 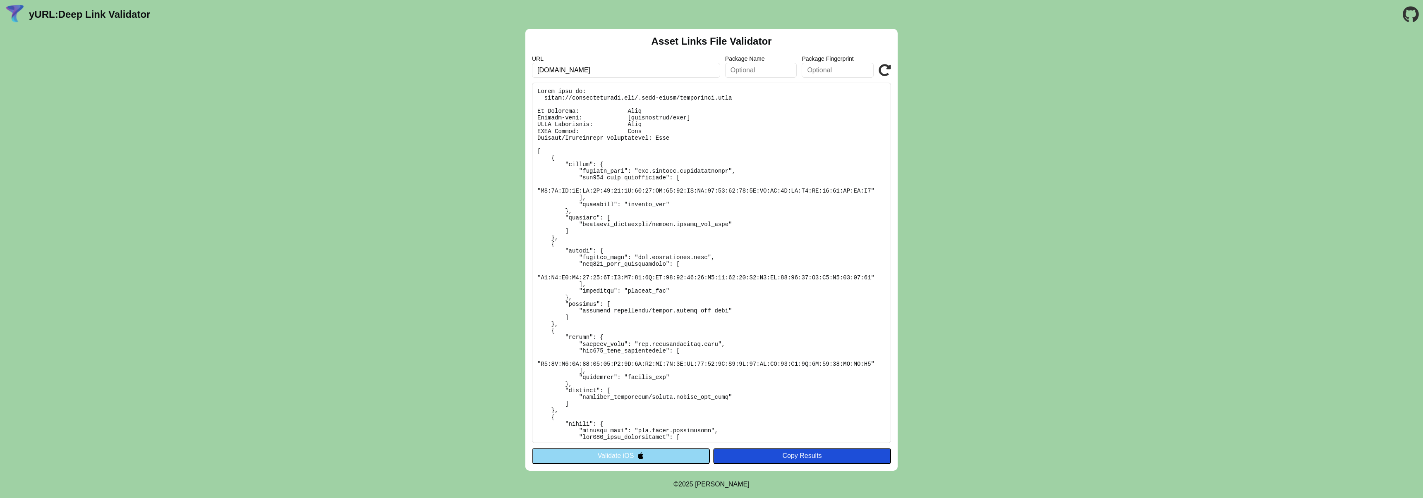 What do you see at coordinates (640, 456) in the screenshot?
I see `img: appleIcon.svg` at bounding box center [640, 456].